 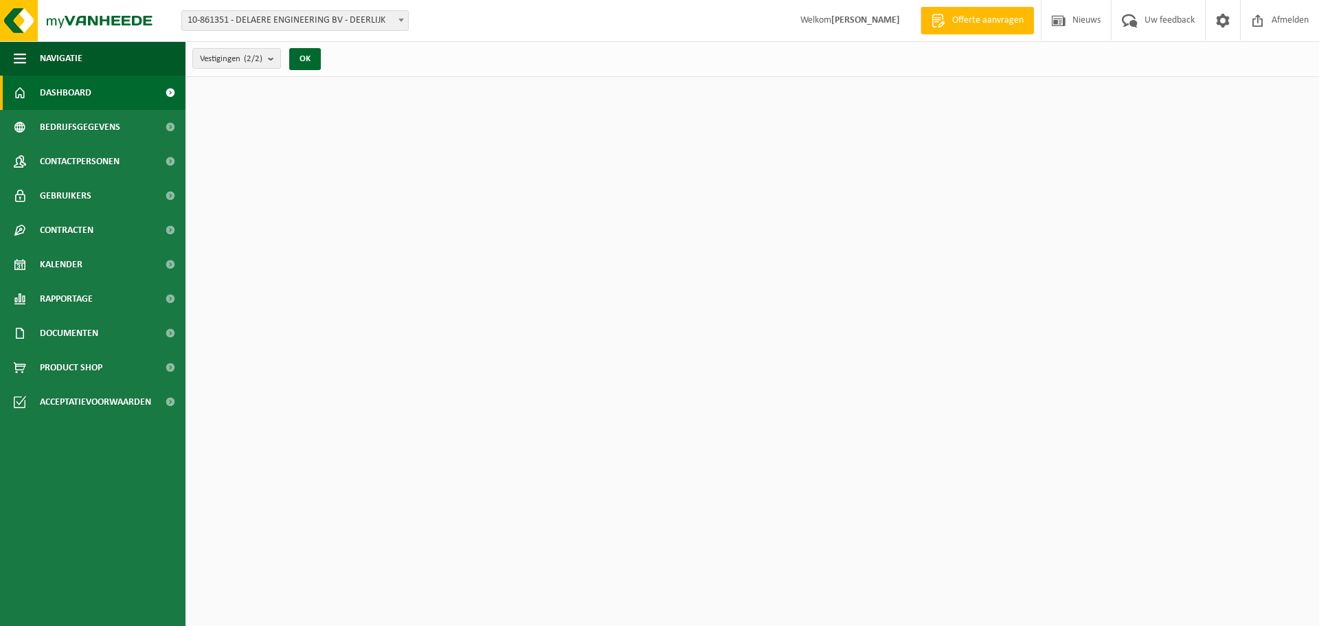 I want to click on span: Navigatie, so click(x=61, y=58).